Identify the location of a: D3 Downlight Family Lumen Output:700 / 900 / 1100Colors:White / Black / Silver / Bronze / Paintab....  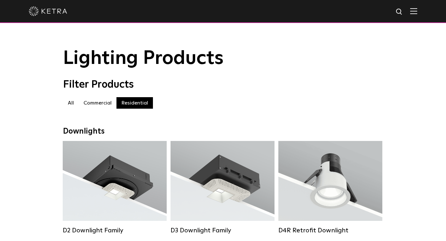
(222, 188).